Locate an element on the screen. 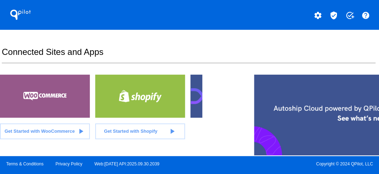 This screenshot has width=379, height=174. a: Privacy Policy is located at coordinates (69, 164).